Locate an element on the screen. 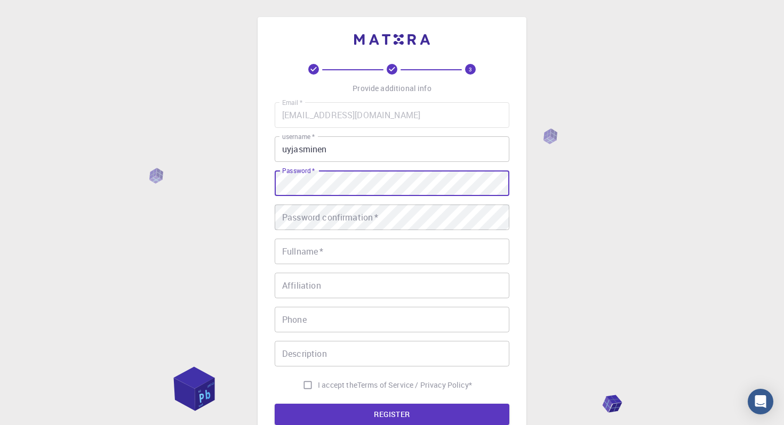 The width and height of the screenshot is (784, 425). a: Terms of Service / Privacy Policy* is located at coordinates (414, 385).